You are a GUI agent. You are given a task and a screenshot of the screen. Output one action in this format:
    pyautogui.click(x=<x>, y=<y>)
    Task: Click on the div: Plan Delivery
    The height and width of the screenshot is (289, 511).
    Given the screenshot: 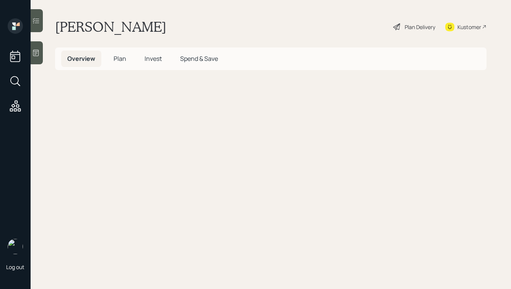 What is the action you would take?
    pyautogui.click(x=420, y=27)
    